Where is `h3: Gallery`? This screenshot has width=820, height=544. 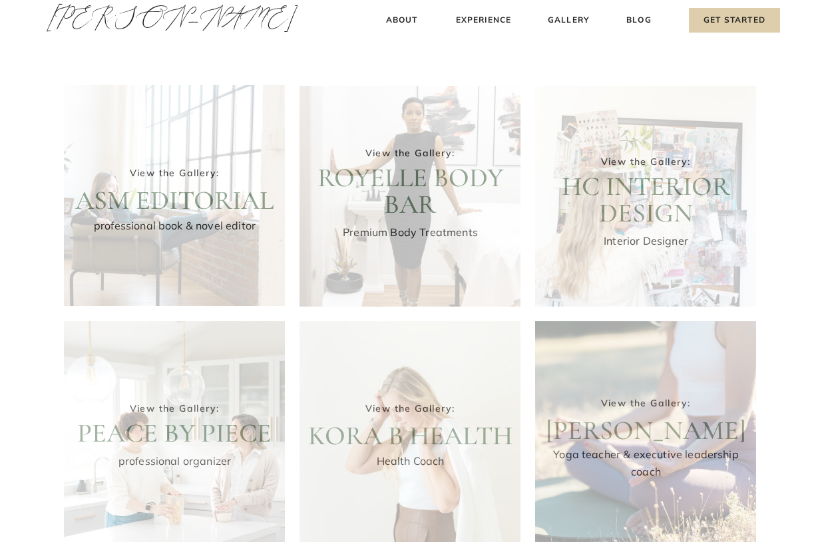 h3: Gallery is located at coordinates (568, 20).